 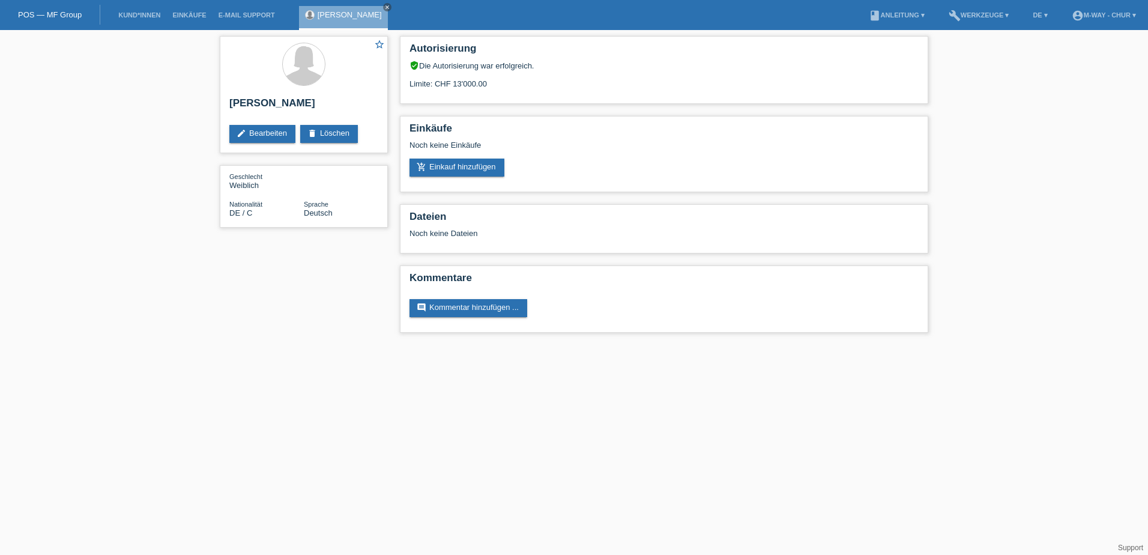 I want to click on div: Noch keine Dateien, so click(x=593, y=233).